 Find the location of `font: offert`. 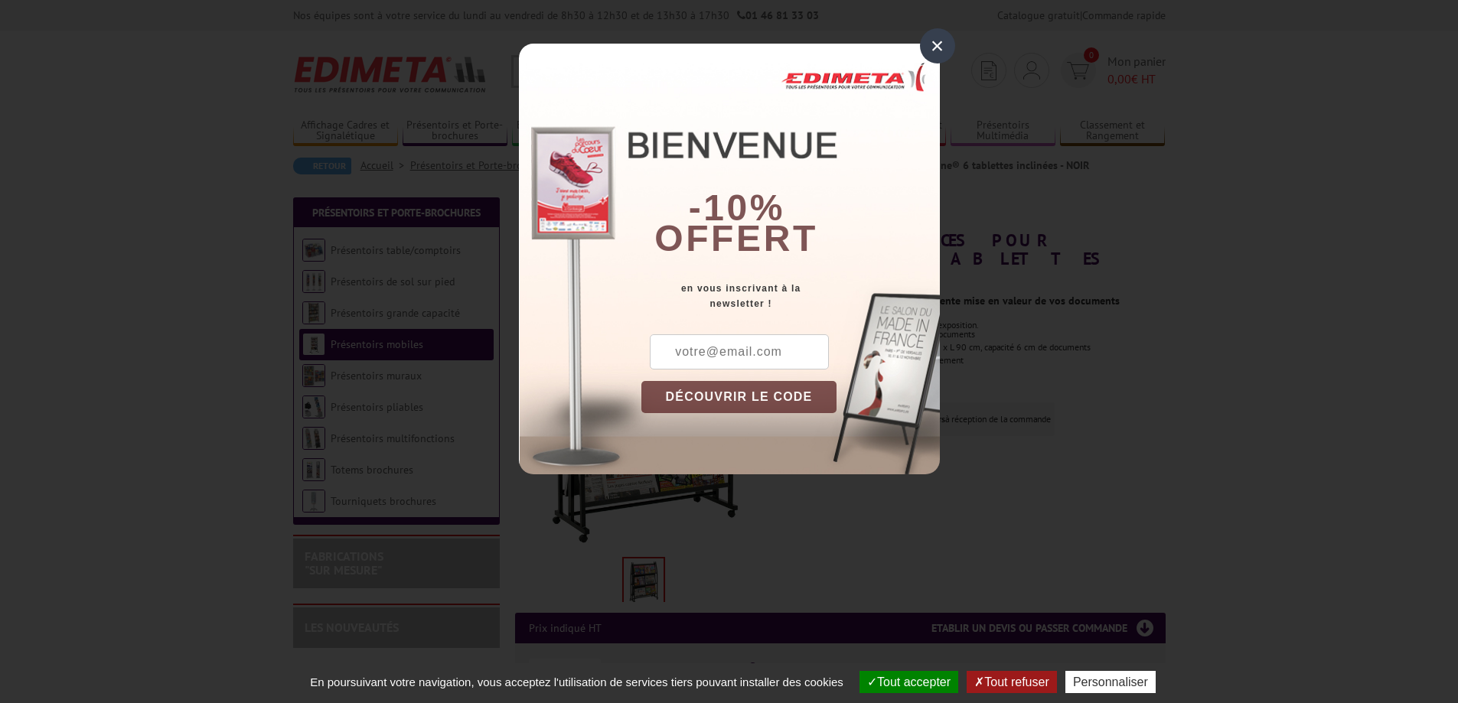

font: offert is located at coordinates (736, 238).